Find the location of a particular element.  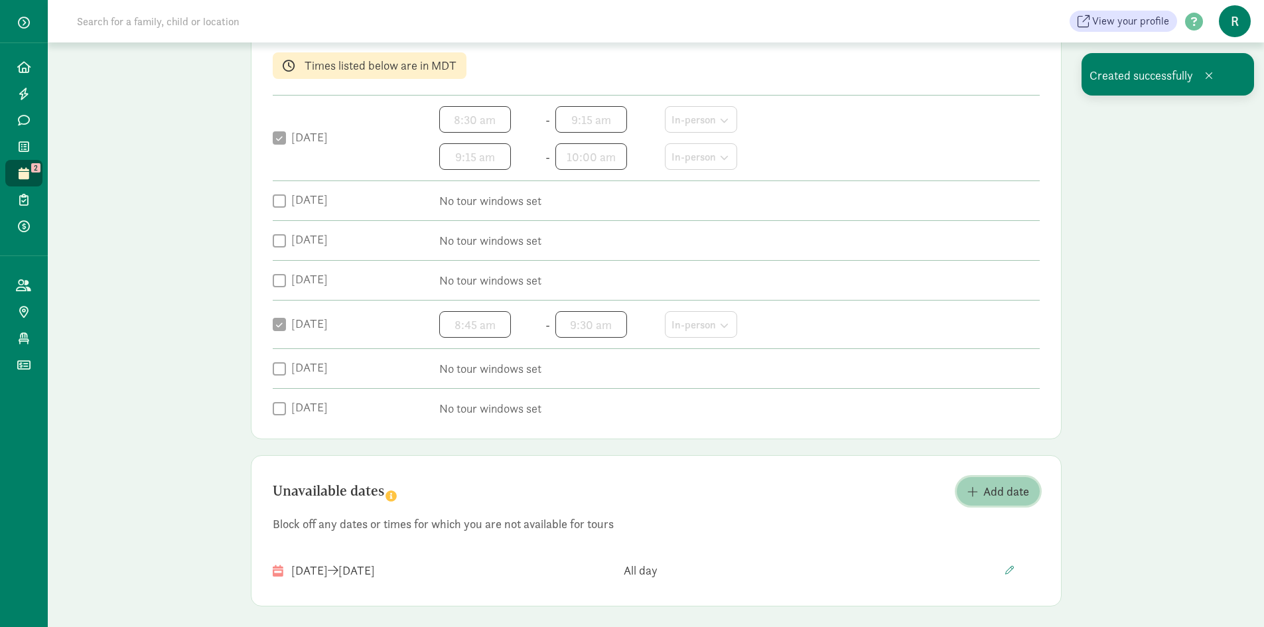

span: View your profile is located at coordinates (1131, 21).